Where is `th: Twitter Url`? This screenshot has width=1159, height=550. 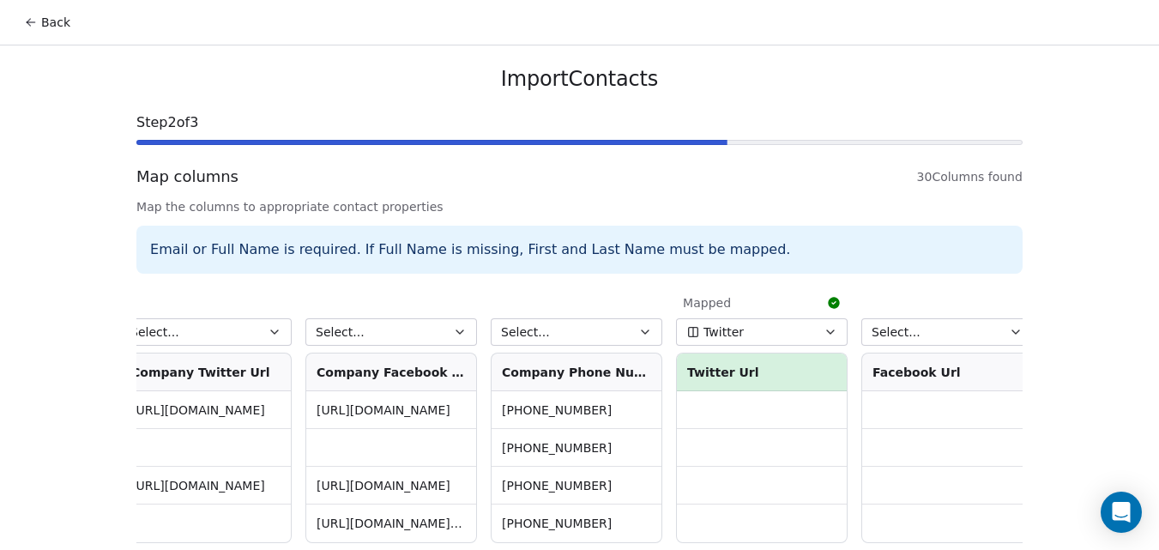
th: Twitter Url is located at coordinates (762, 372).